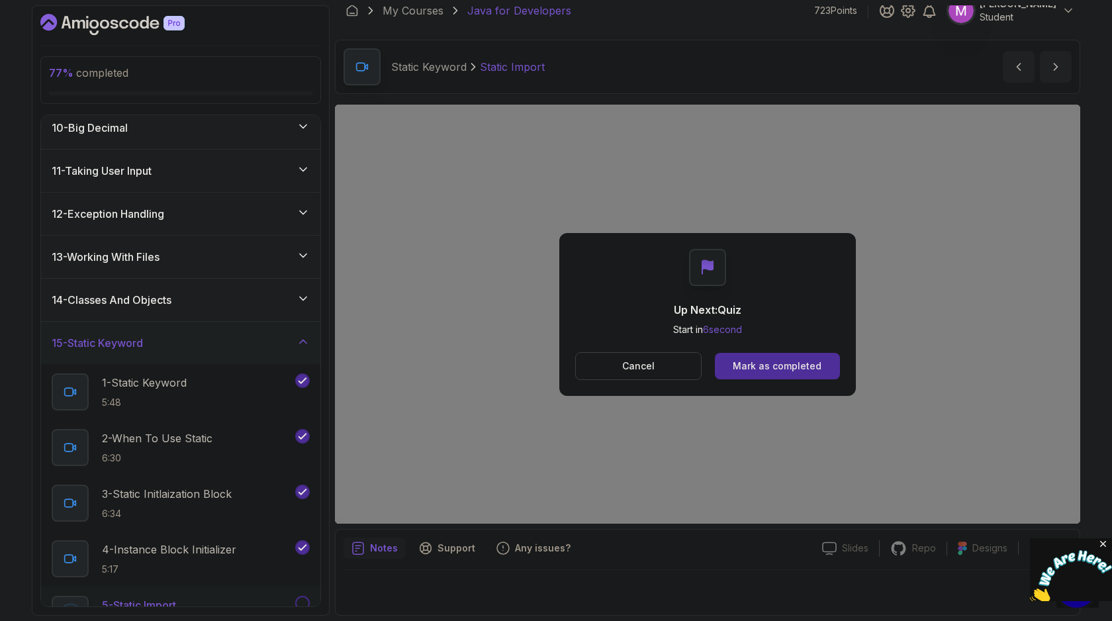  What do you see at coordinates (777, 366) in the screenshot?
I see `div: Mark as completed` at bounding box center [777, 366].